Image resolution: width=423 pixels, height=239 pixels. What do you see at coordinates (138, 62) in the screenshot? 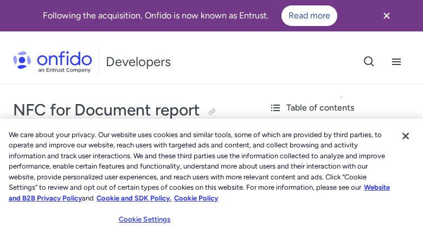
I see `h1: Developers` at bounding box center [138, 62].